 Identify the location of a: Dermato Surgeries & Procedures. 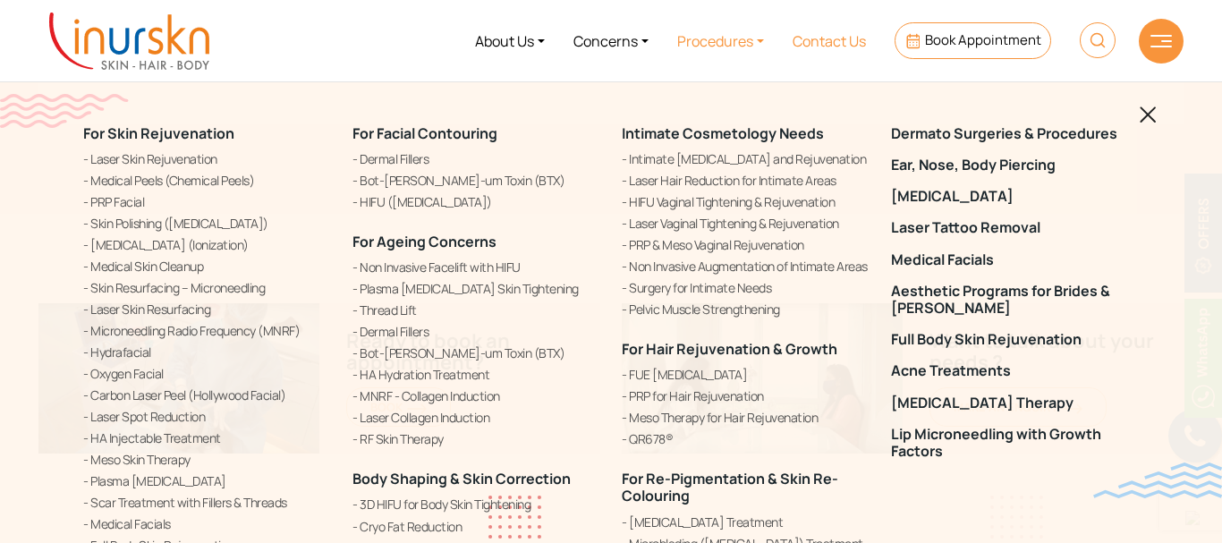
(1015, 133).